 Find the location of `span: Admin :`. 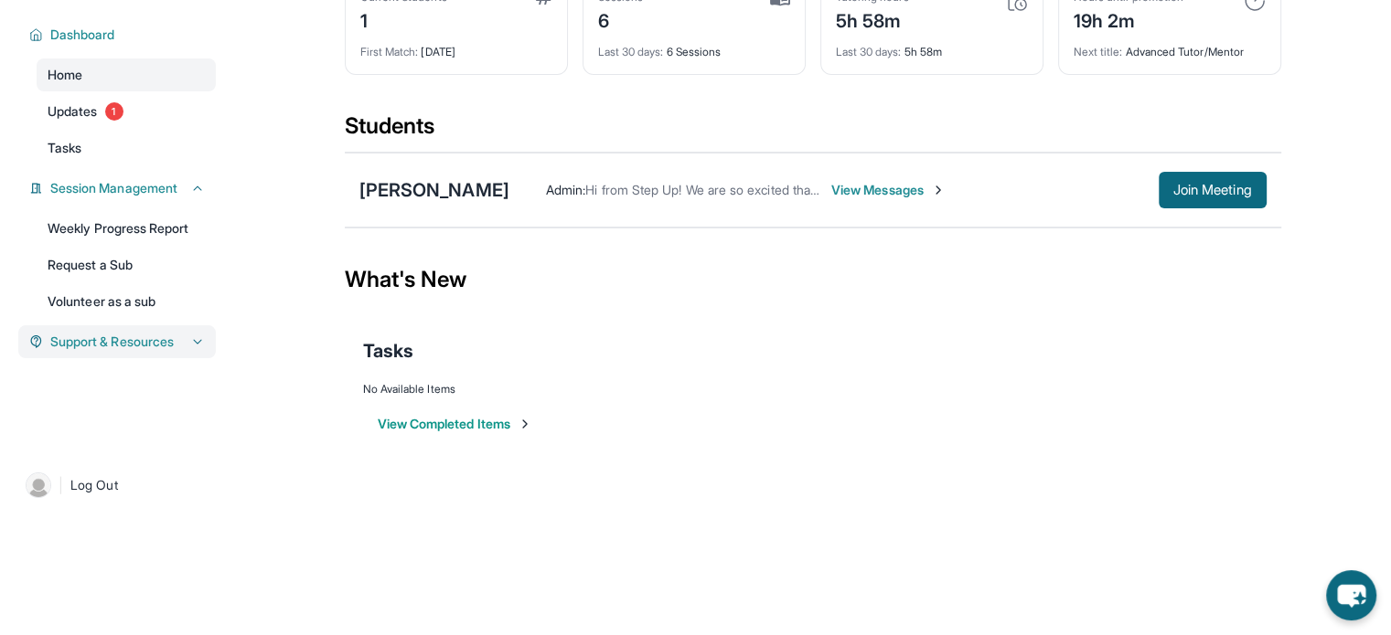

span: Admin : is located at coordinates (565, 189).